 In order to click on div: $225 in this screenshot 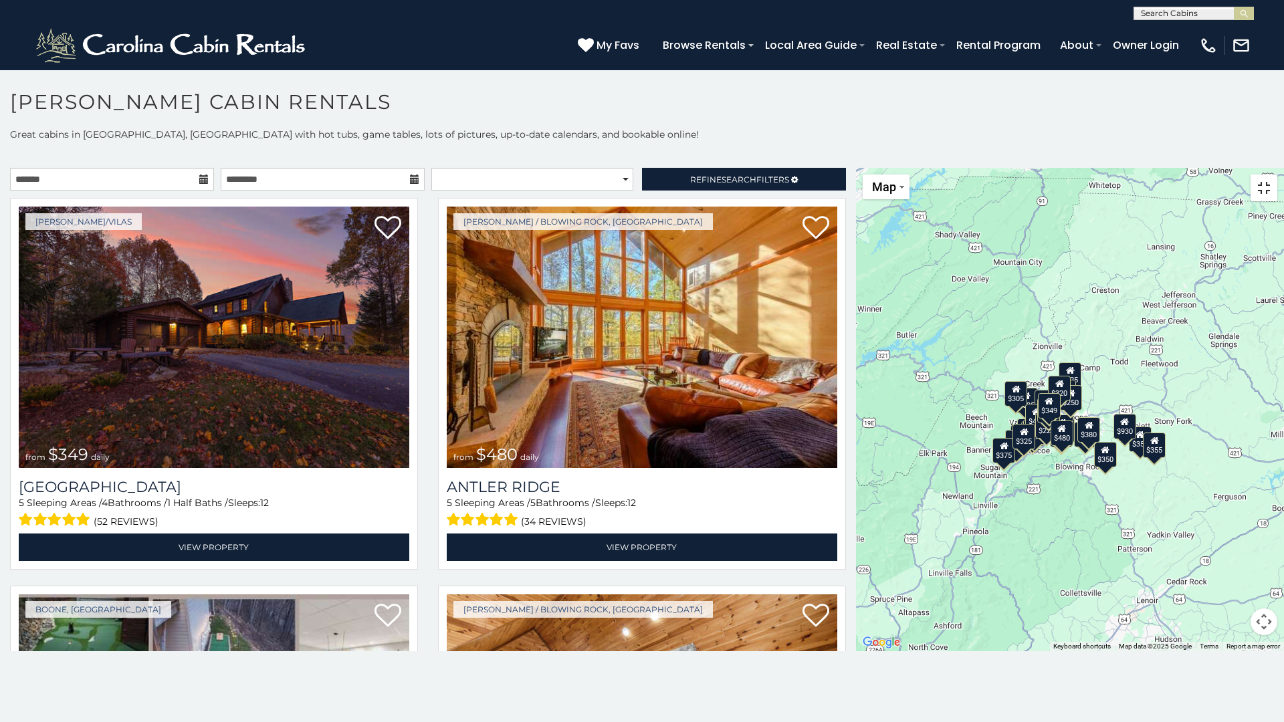, I will do `click(1046, 426)`.